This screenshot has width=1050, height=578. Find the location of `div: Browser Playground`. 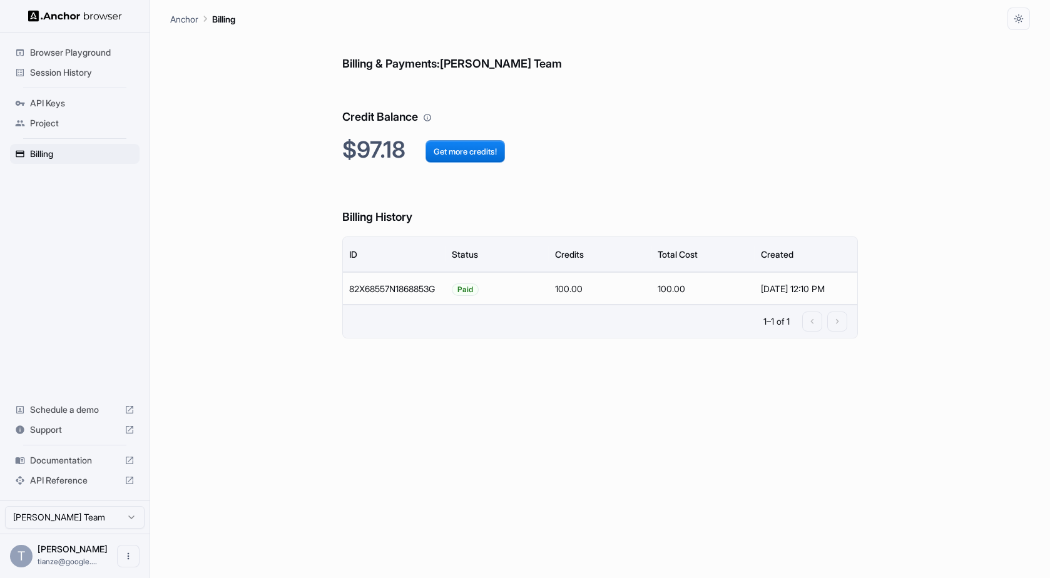

div: Browser Playground is located at coordinates (74, 53).